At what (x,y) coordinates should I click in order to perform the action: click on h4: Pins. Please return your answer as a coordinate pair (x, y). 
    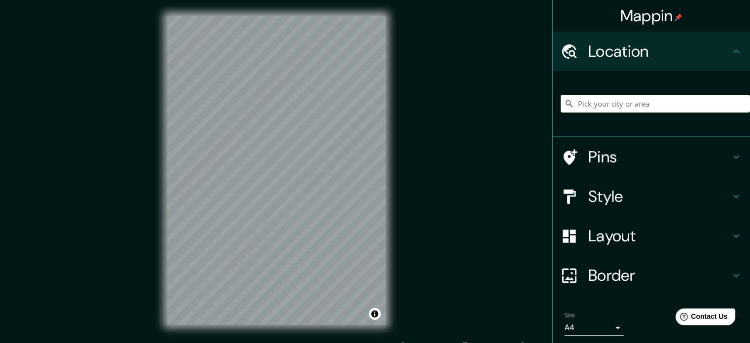
    Looking at the image, I should click on (660, 157).